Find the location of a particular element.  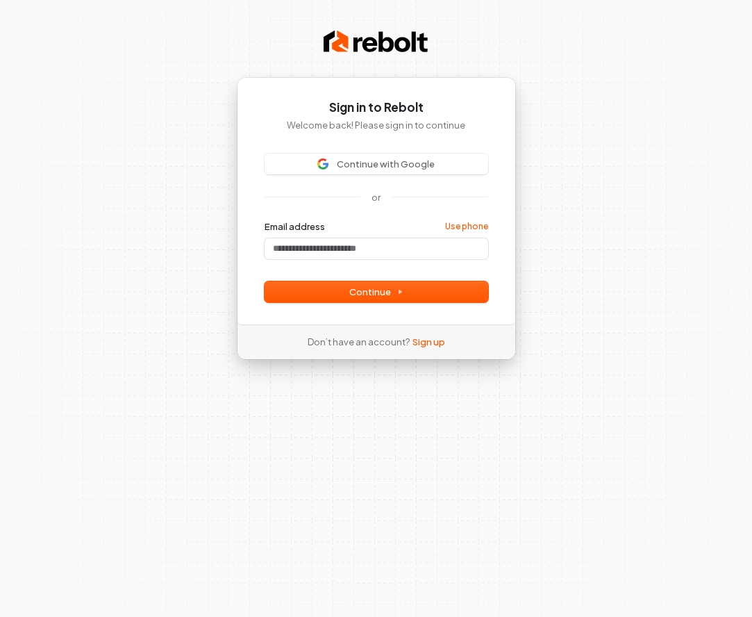

img: Rebolt Logo is located at coordinates (376, 42).